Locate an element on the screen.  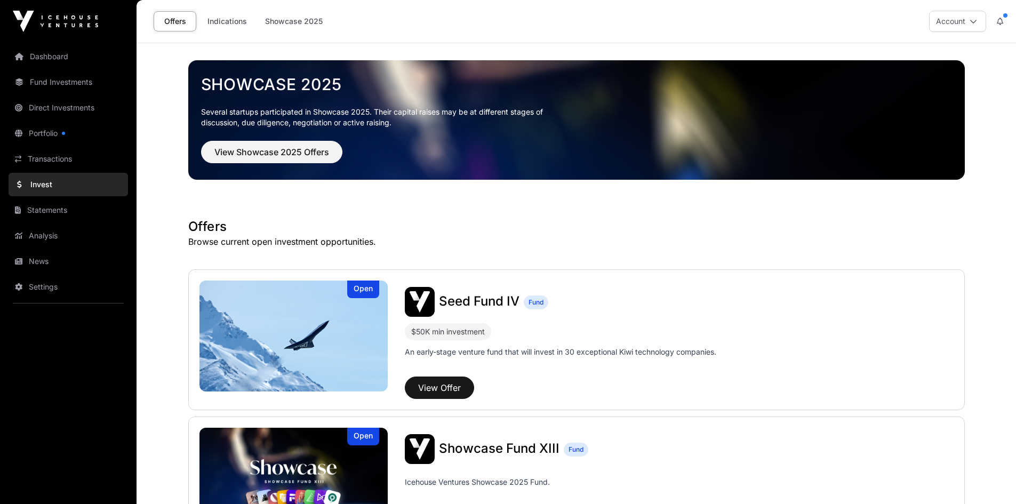
div: $50K min investment is located at coordinates (448, 332).